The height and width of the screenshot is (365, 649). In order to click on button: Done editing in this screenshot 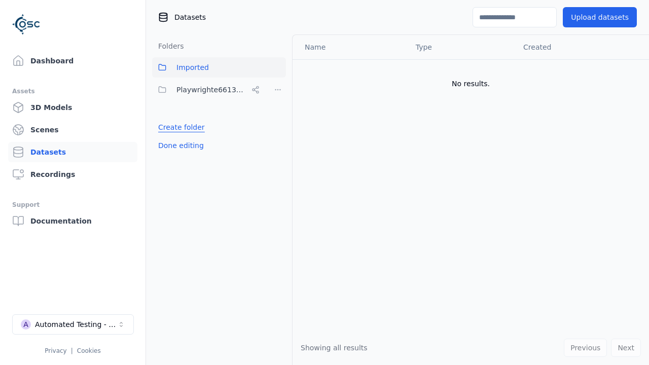, I will do `click(181, 146)`.